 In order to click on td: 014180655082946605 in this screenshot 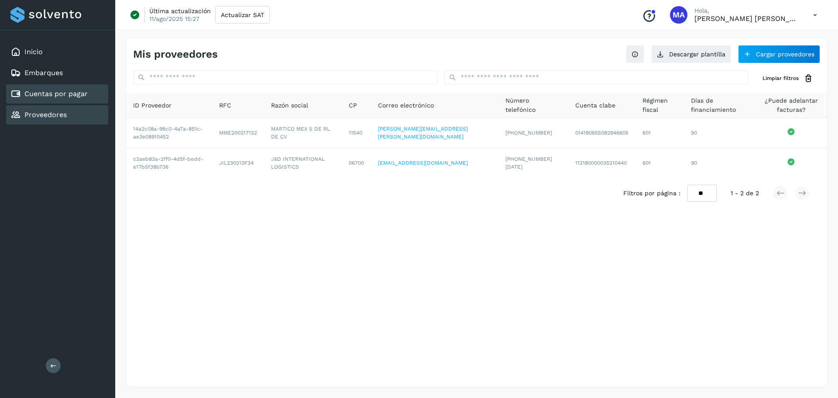, I will do `click(602, 133)`.